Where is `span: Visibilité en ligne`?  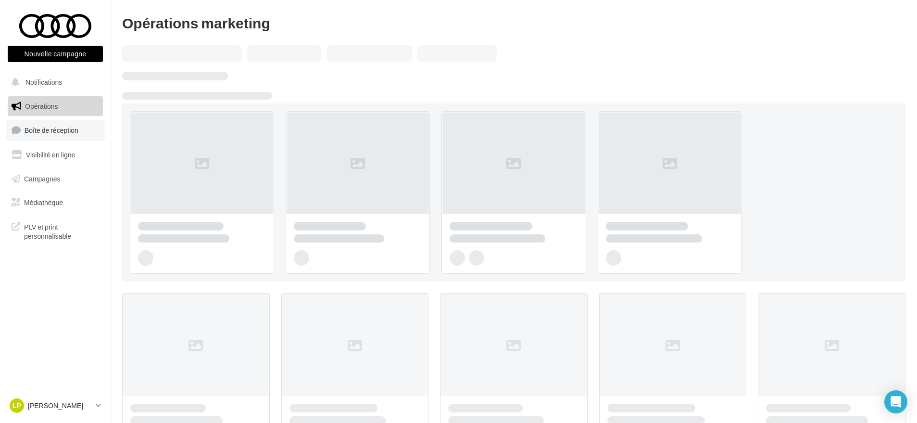 span: Visibilité en ligne is located at coordinates (50, 154).